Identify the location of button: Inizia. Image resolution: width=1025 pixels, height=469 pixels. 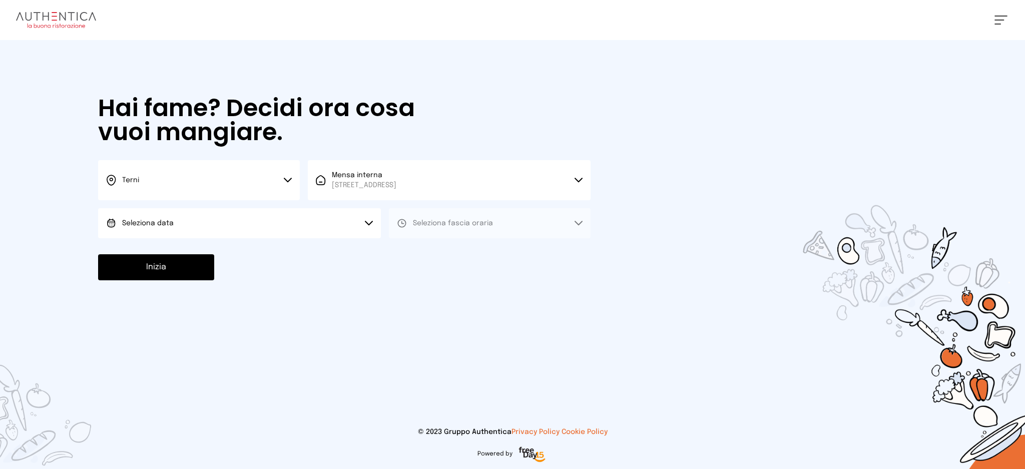
(156, 267).